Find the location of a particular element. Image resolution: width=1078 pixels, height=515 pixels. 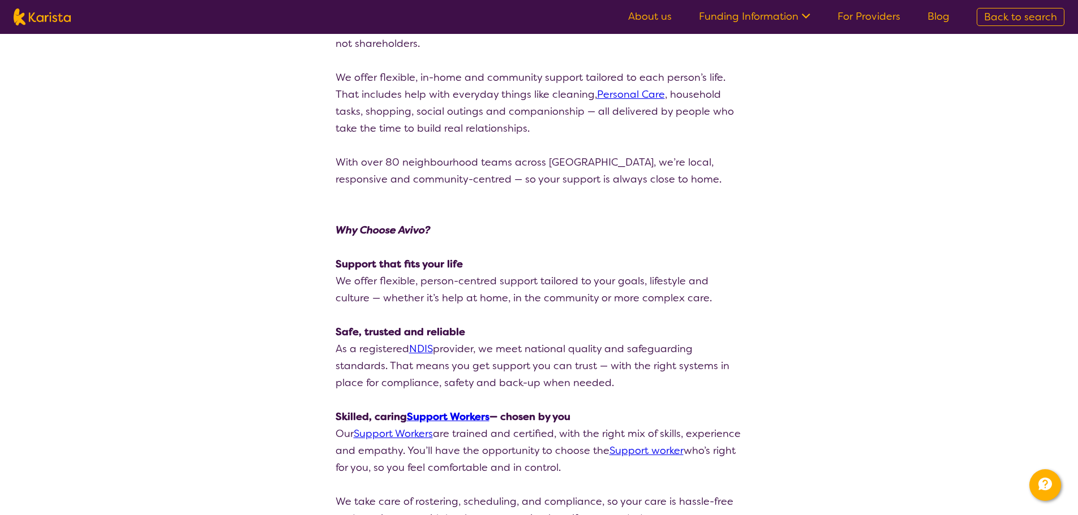

button: Channel Menu is located at coordinates (1045, 485).